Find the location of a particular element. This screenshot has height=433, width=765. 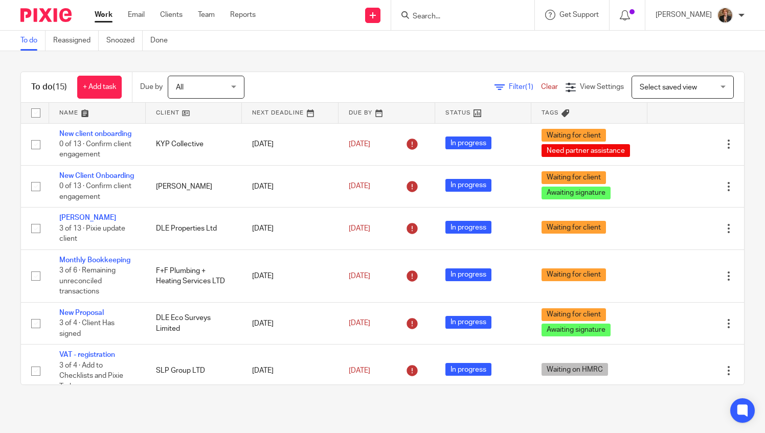

span: Need partner assistance is located at coordinates (586, 150).